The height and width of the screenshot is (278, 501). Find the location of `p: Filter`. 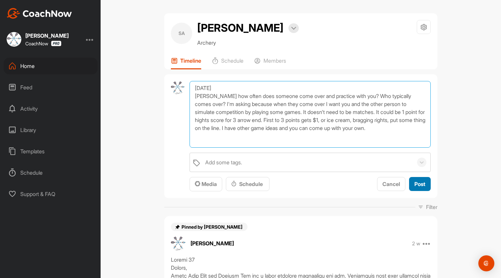

p: Filter is located at coordinates (432, 207).